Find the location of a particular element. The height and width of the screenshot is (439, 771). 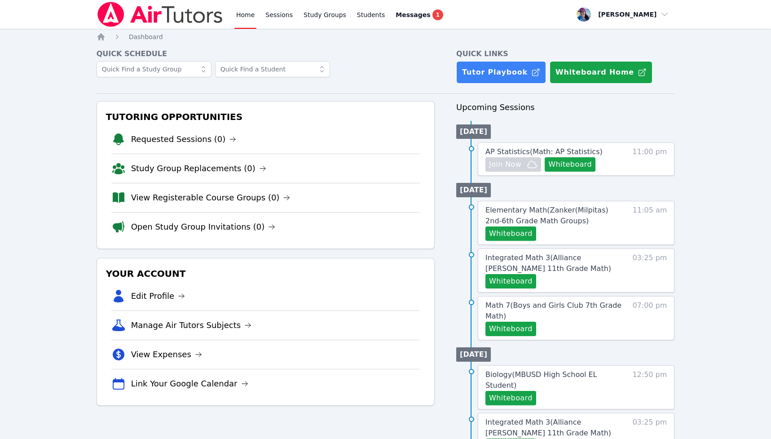

input: Quick Find a Student is located at coordinates (273, 69).